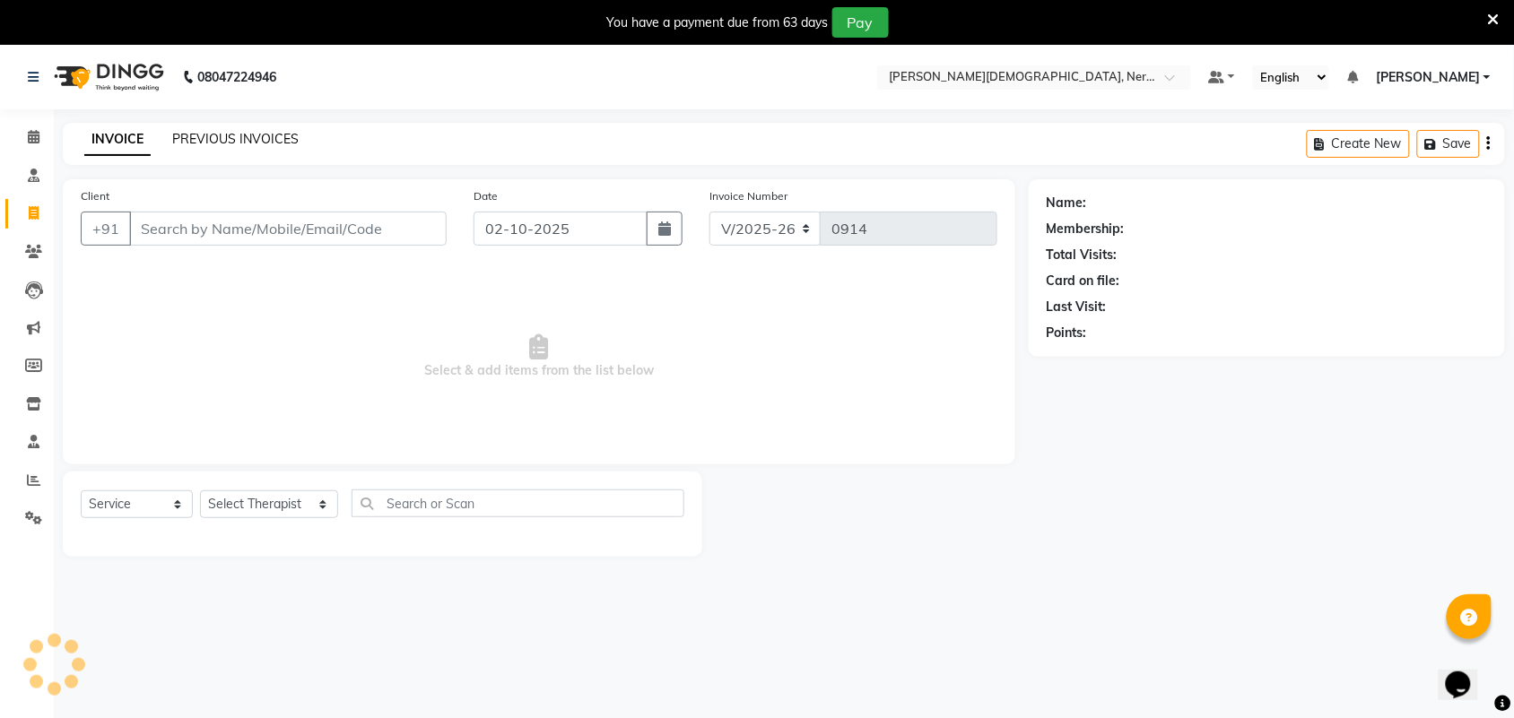 The image size is (1514, 718). I want to click on div: Points:, so click(1066, 333).